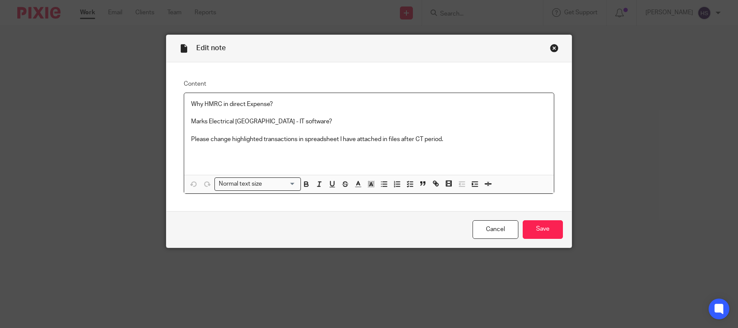  I want to click on a: Cancel, so click(496, 229).